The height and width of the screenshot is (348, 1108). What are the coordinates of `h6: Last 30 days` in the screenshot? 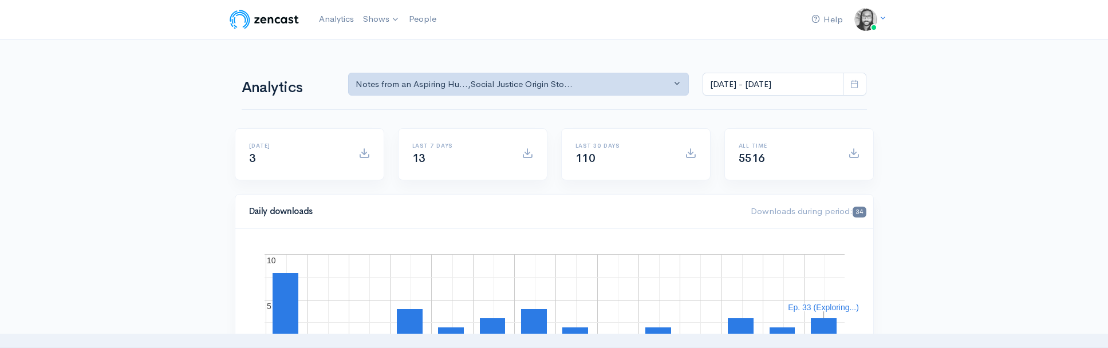 It's located at (623, 145).